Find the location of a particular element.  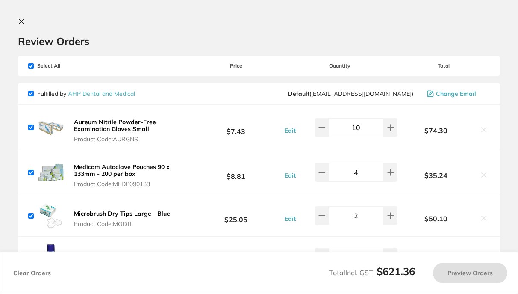

span: Total Incl. GST is located at coordinates (372, 272).